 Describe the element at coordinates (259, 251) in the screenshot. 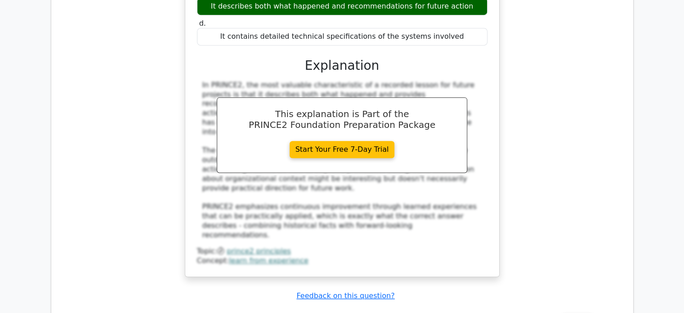

I see `a: prince2 principles` at that location.